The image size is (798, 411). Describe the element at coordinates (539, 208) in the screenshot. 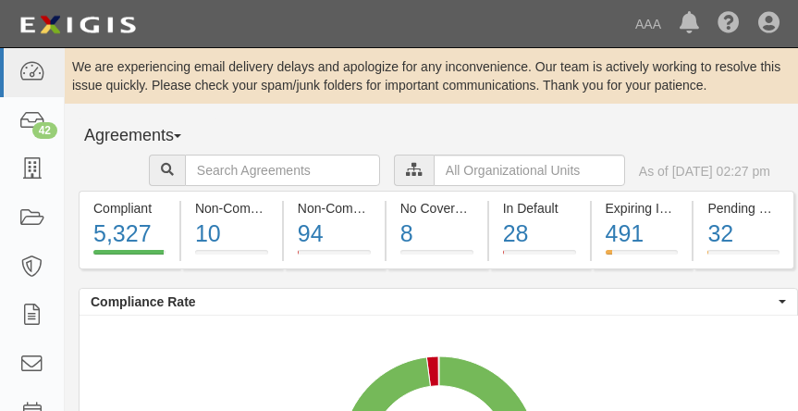

I see `div: In Default` at that location.